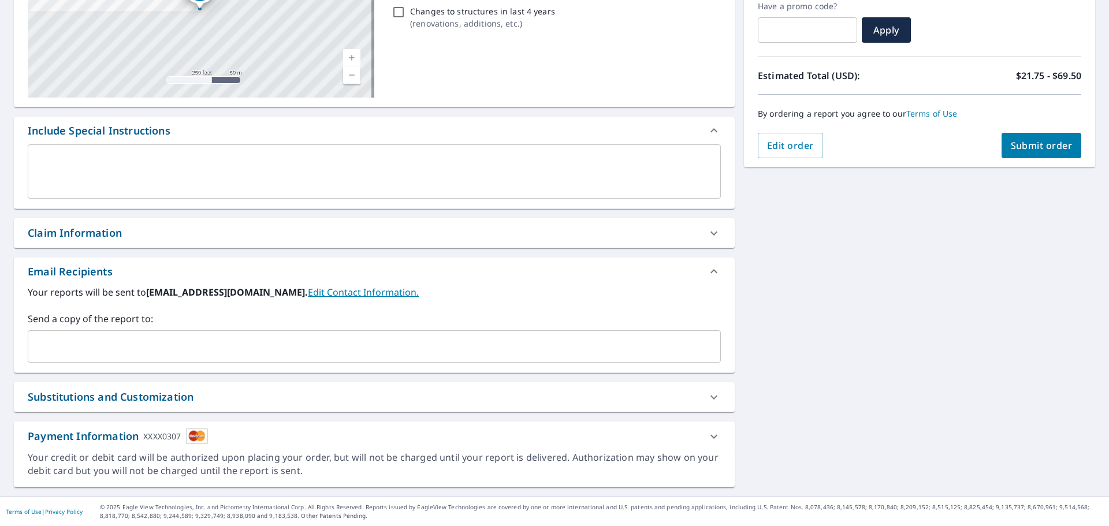 Image resolution: width=1109 pixels, height=526 pixels. Describe the element at coordinates (374, 436) in the screenshot. I see `div: Payment InformationXXXX0307cardImage` at that location.